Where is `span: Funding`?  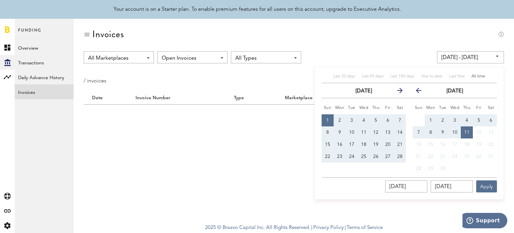
span: Funding is located at coordinates (30, 33).